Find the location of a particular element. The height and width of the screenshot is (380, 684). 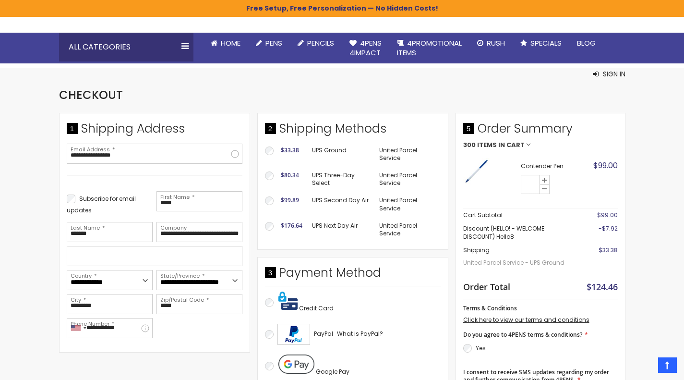

a: Specials is located at coordinates (541, 43).